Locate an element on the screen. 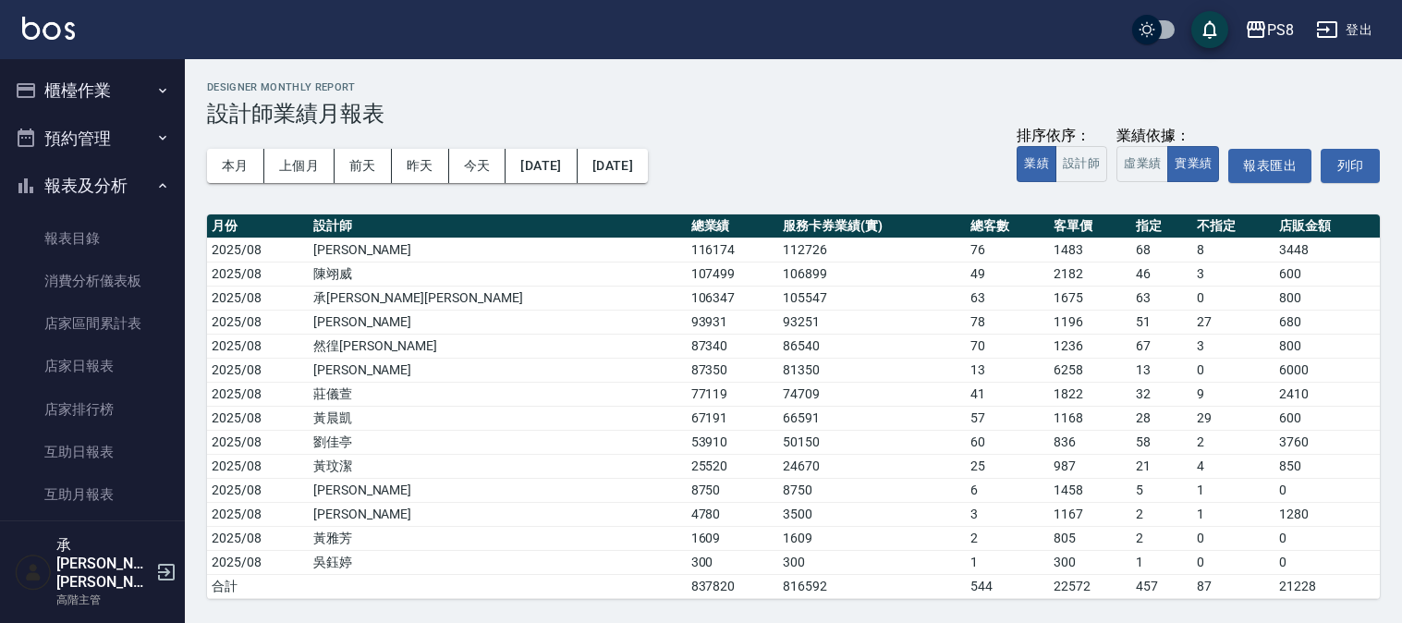 This screenshot has height=623, width=1402. td: 1280 is located at coordinates (1327, 514).